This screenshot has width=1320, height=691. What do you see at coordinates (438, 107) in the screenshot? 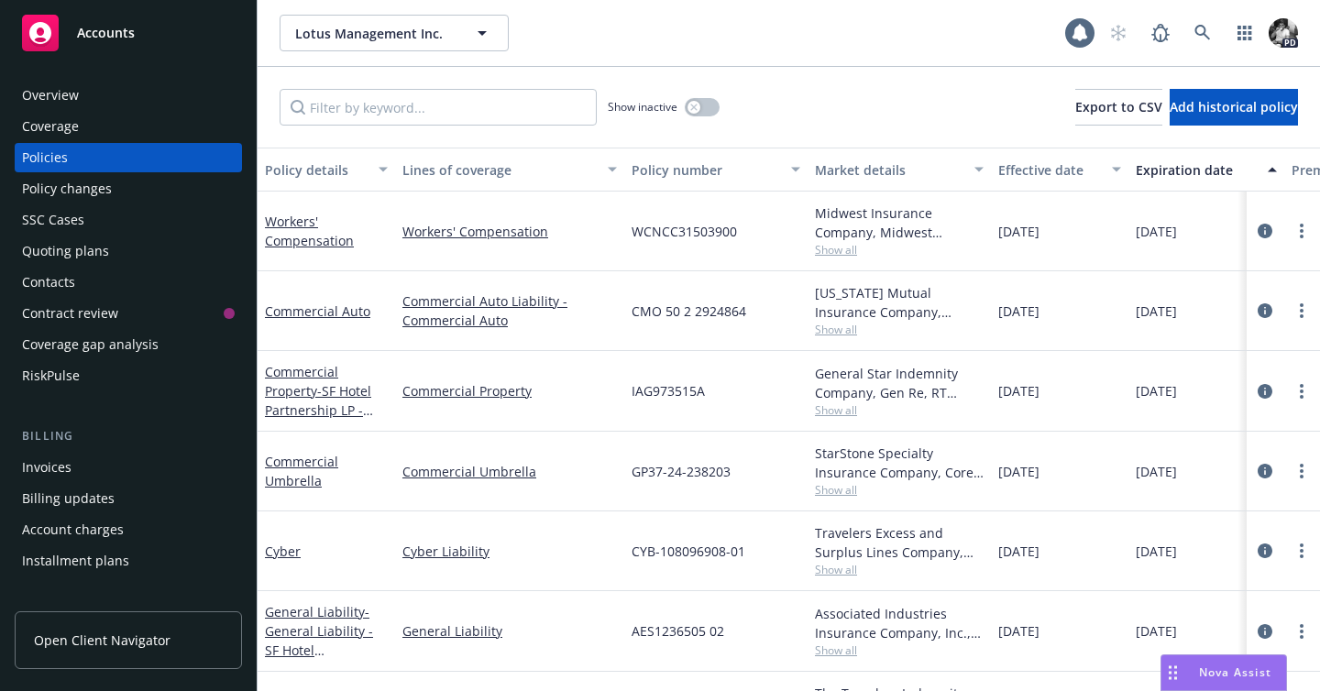
I see `input: Filter by keyword...` at bounding box center [438, 107].